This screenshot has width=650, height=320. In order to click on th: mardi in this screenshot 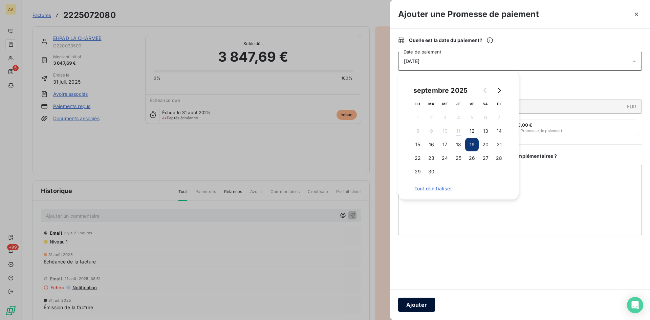, I will do `click(432, 104)`.